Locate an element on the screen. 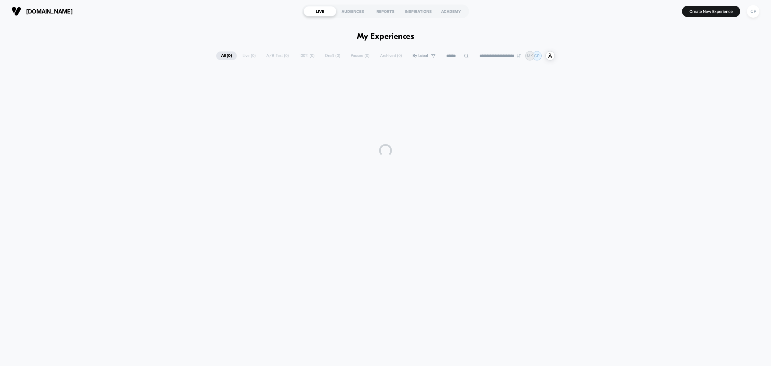  button: Create New Experience is located at coordinates (711, 11).